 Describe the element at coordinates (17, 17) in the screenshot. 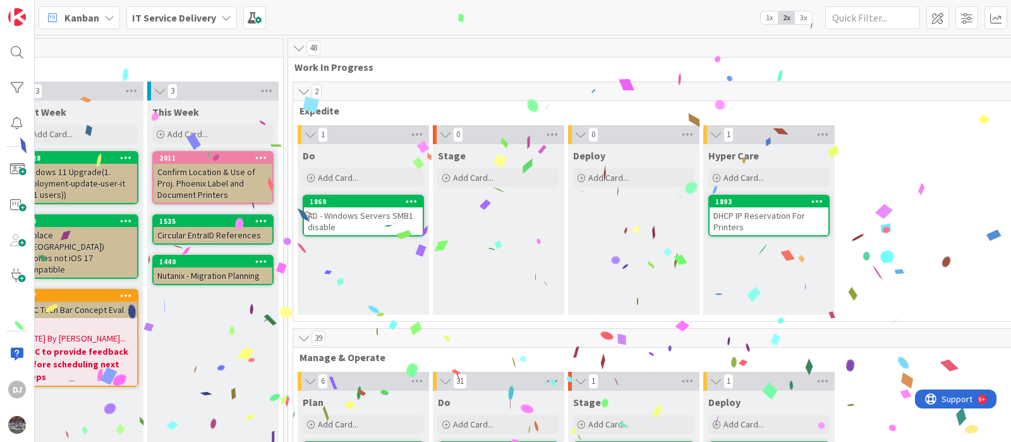

I see `img: Visit kanbanzone.com` at that location.